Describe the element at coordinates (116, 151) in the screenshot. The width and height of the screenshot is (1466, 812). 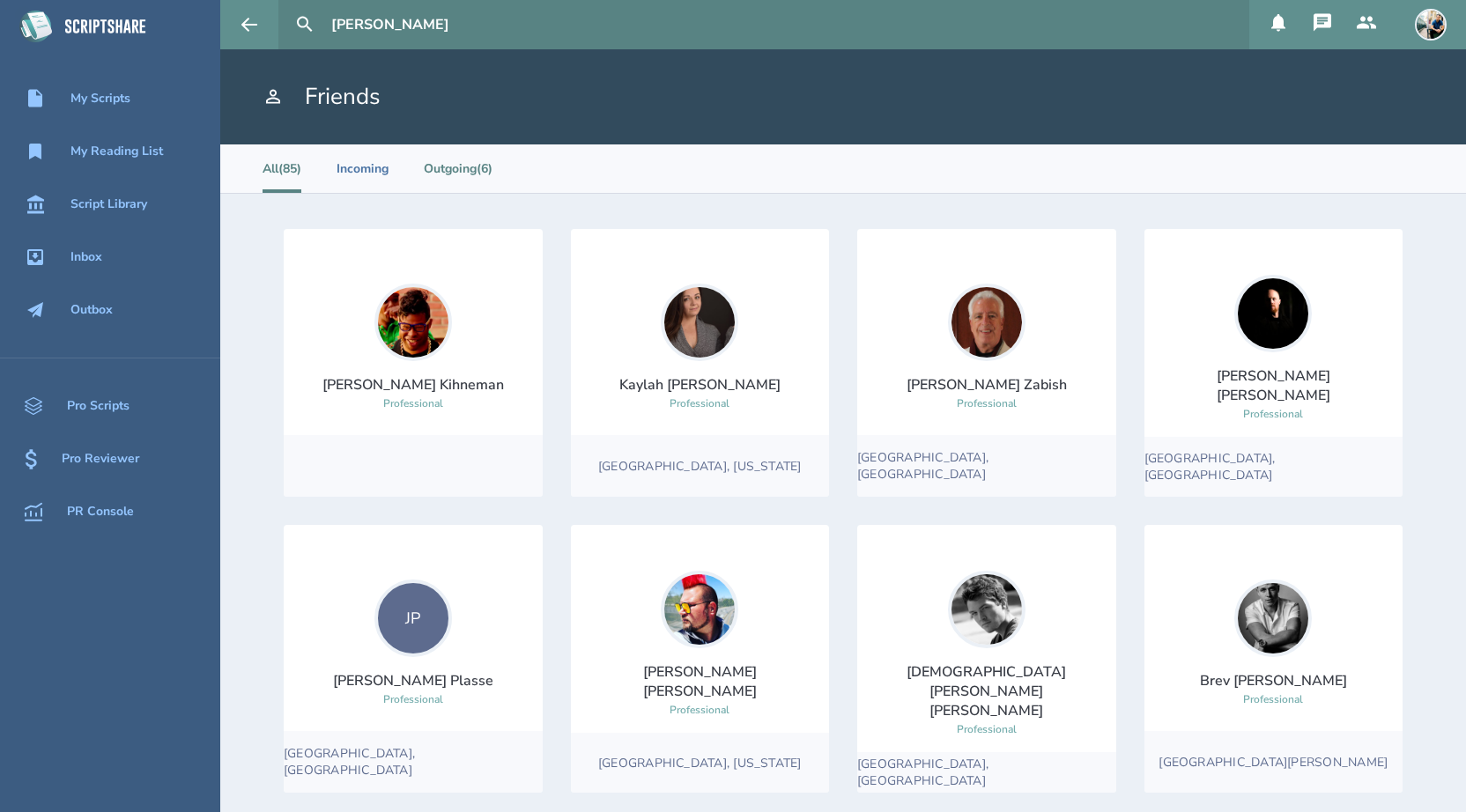
I see `div: My Reading List` at that location.